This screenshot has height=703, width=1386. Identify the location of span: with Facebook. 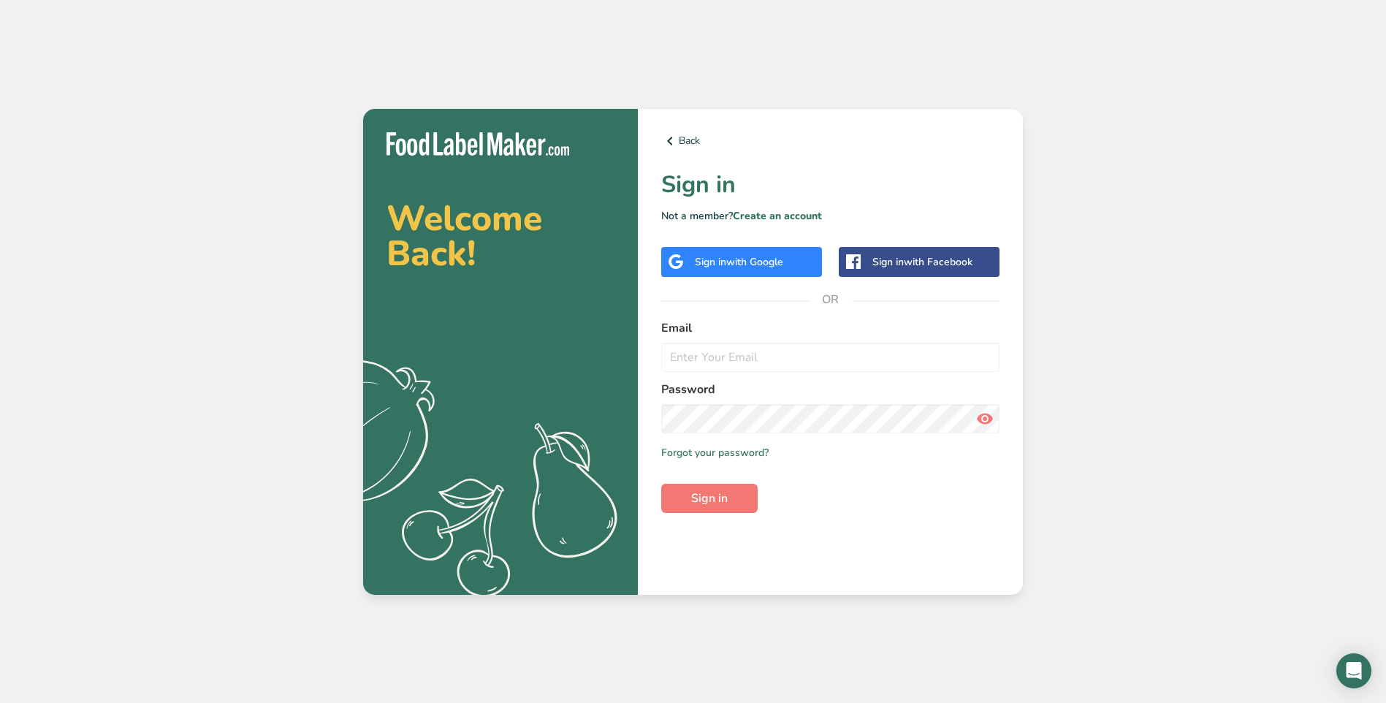
(938, 262).